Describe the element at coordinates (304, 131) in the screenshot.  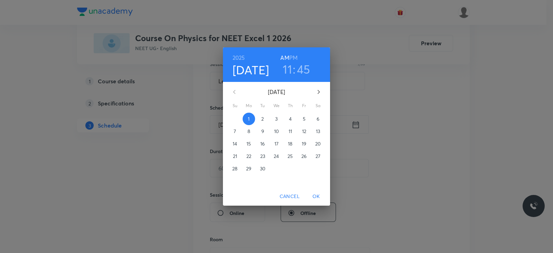
I see `p: 12` at that location.